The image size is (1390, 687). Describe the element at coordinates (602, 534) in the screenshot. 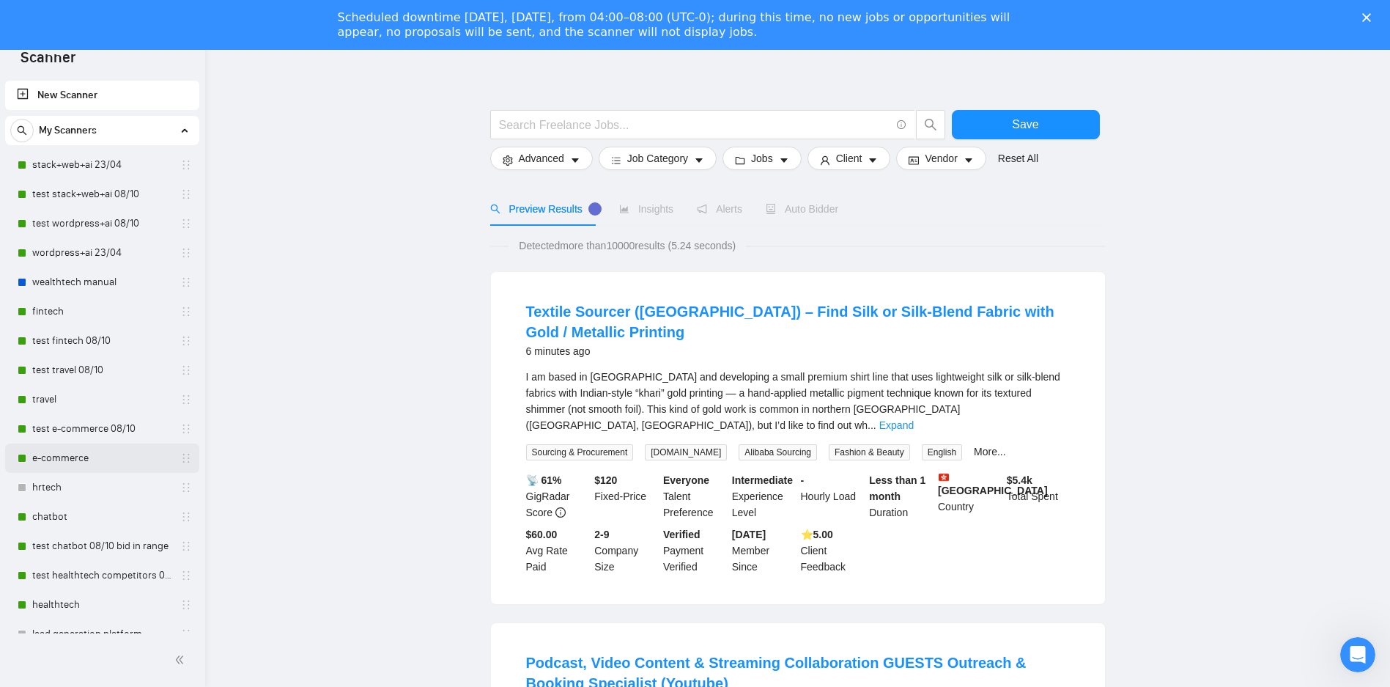

I see `b: 2-9` at that location.